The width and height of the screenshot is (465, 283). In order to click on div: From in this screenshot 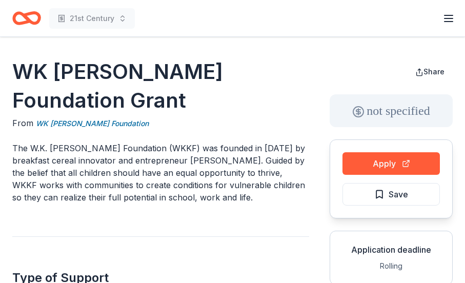, I will do `click(160, 123)`.